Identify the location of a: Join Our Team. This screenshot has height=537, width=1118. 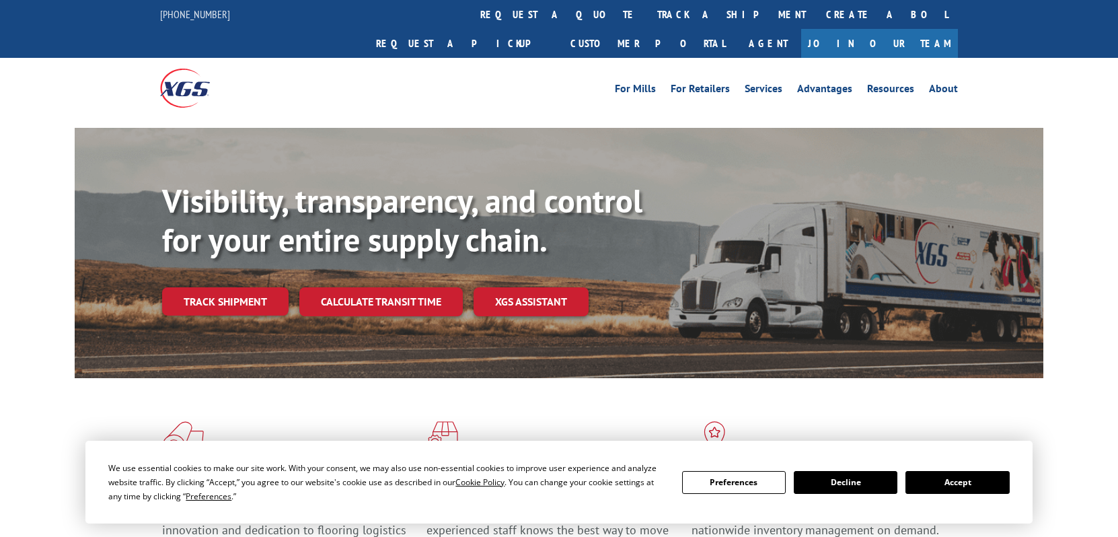
(879, 43).